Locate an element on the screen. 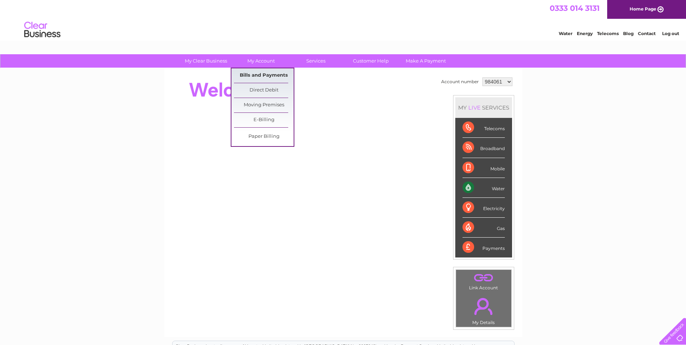  a: Water is located at coordinates (566, 33).